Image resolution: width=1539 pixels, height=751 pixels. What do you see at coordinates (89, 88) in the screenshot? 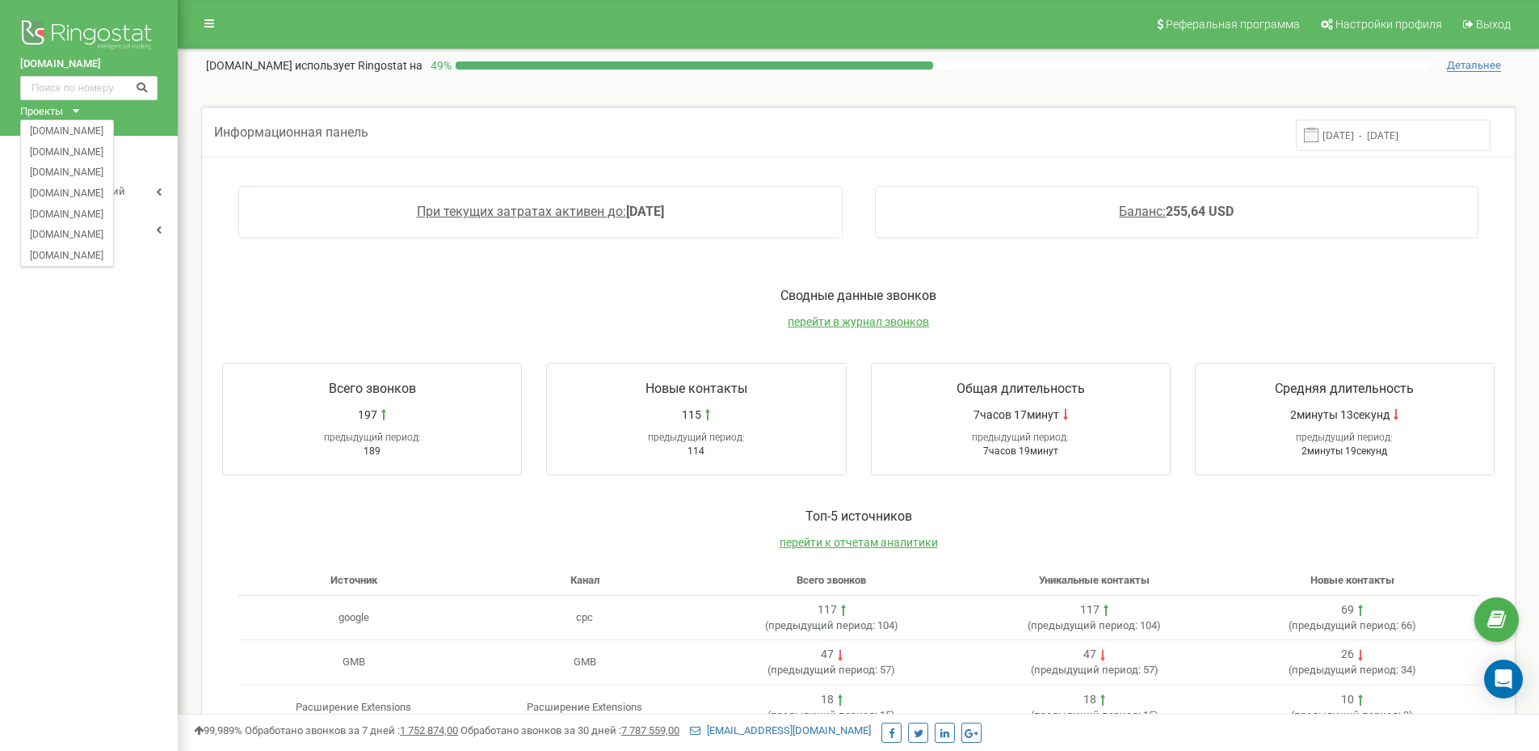
I see `input: Поиск по номеру` at bounding box center [89, 88].